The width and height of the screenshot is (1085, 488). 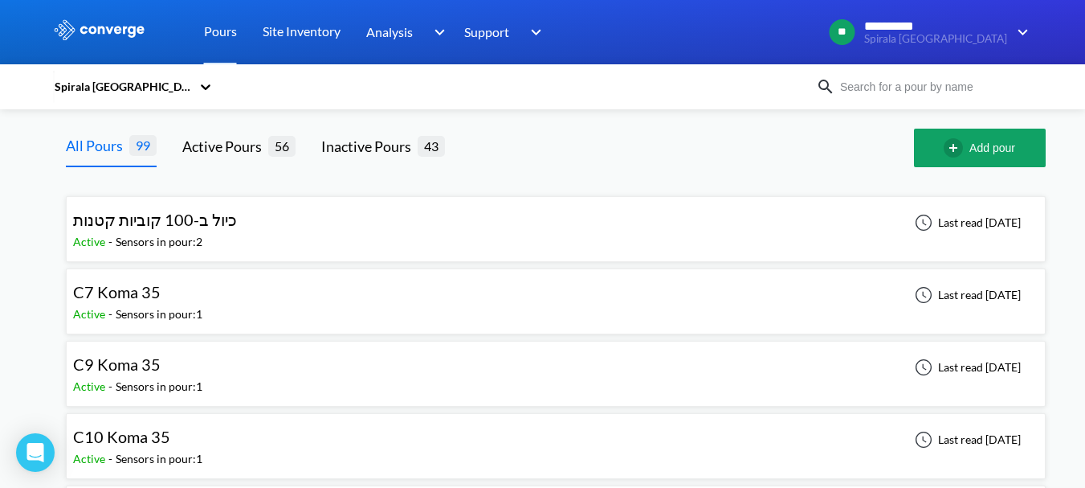 What do you see at coordinates (980, 148) in the screenshot?
I see `button: Add pour` at bounding box center [980, 148].